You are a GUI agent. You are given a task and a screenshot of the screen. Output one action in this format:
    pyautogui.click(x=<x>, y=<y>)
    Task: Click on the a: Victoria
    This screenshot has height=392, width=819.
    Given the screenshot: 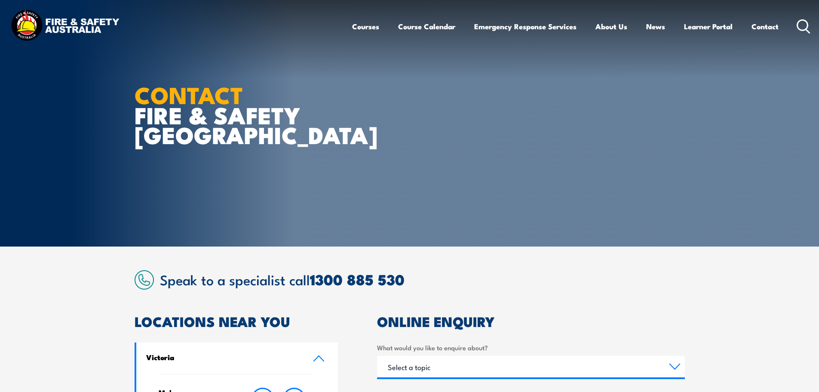 What is the action you would take?
    pyautogui.click(x=237, y=358)
    